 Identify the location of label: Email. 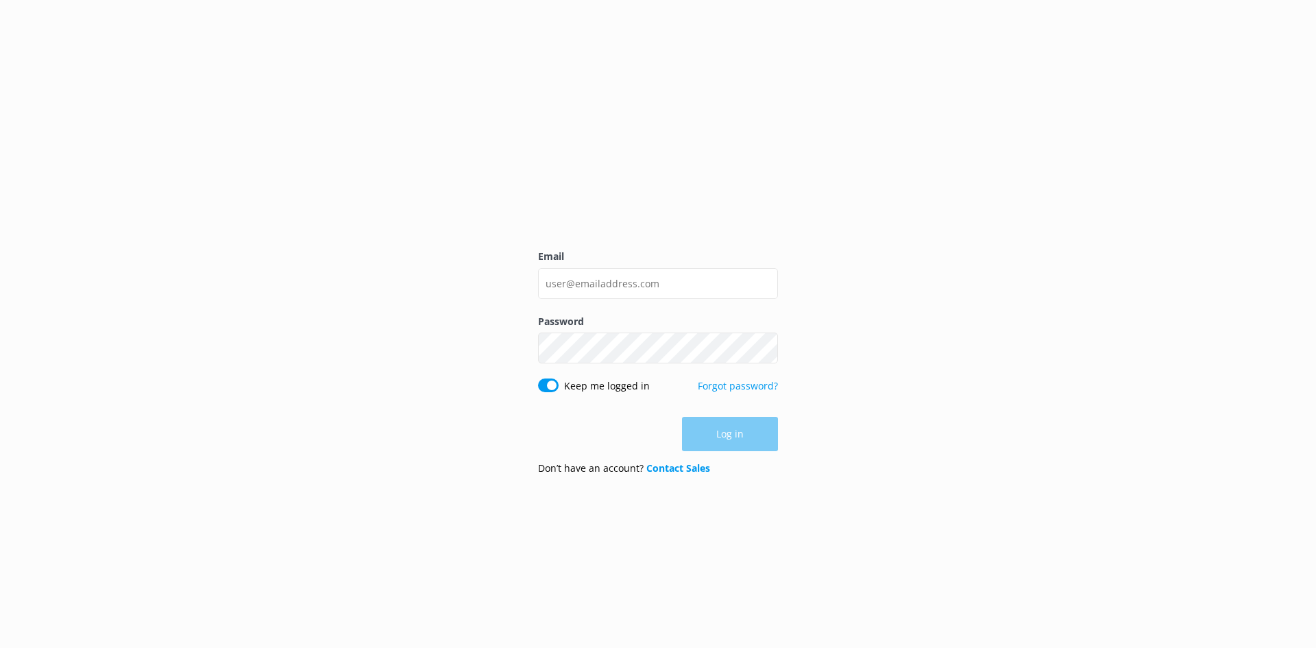
(658, 256).